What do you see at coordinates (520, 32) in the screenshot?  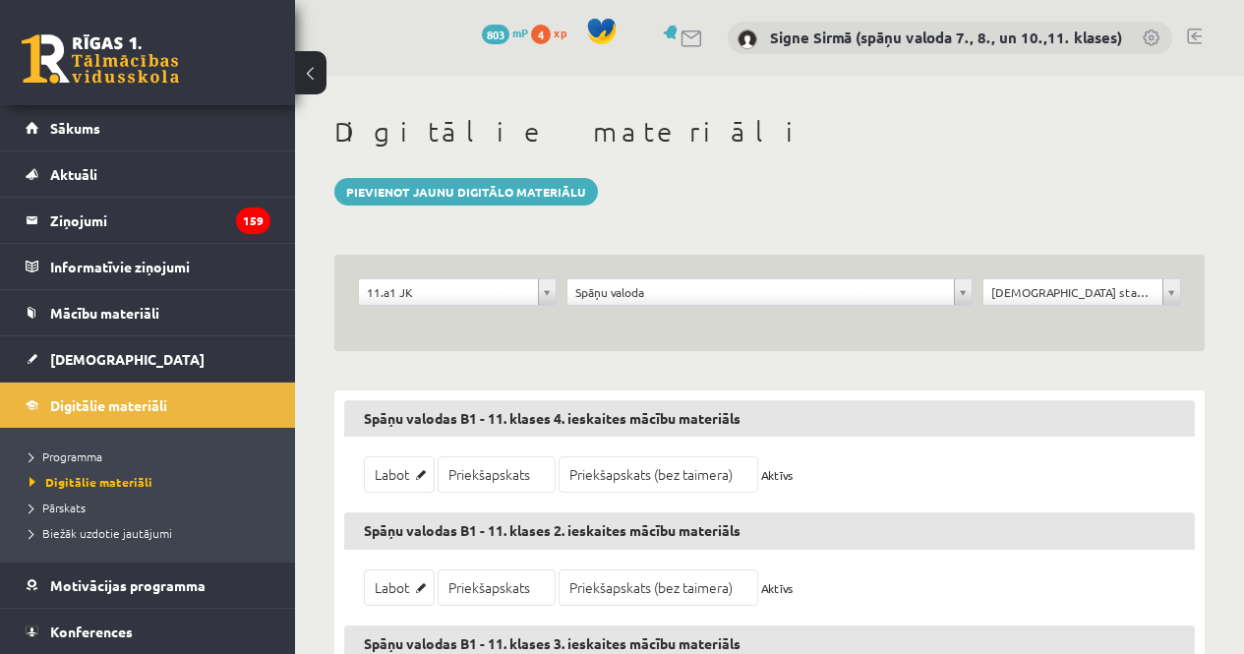 I see `span: mP` at bounding box center [520, 32].